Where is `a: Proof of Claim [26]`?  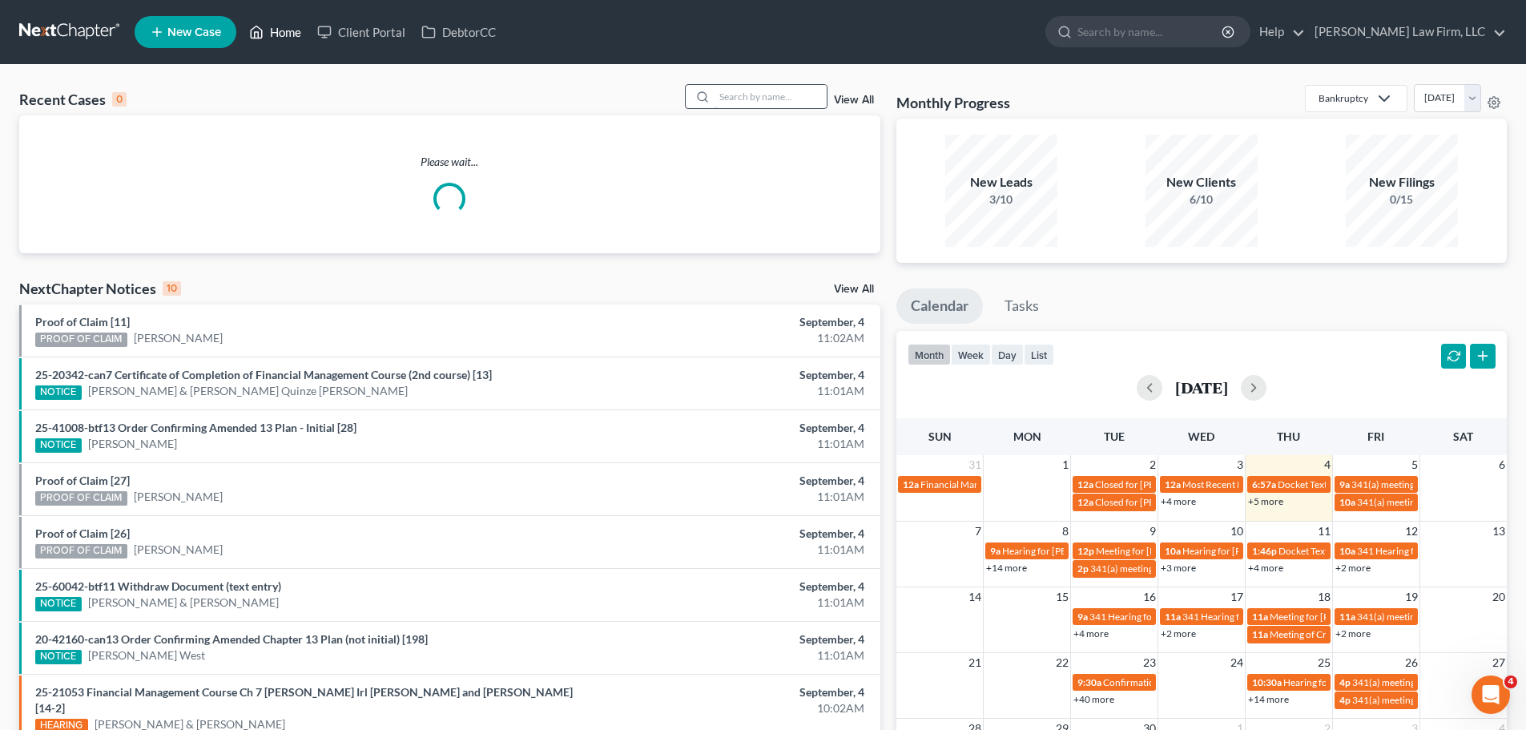 a: Proof of Claim [26] is located at coordinates (82, 533).